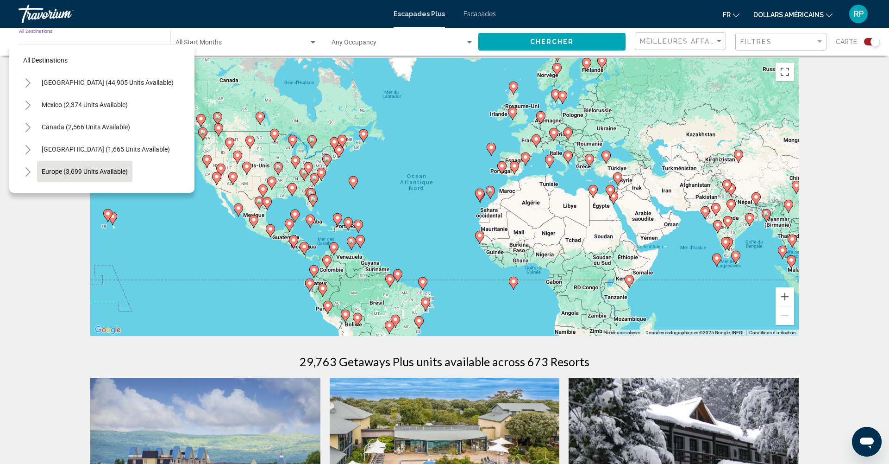  Describe the element at coordinates (28, 194) in the screenshot. I see `button: Toggle Australia (193 units available)` at that location.